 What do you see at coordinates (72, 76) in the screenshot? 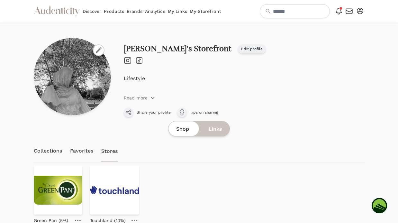
I see `img: Profile picture` at bounding box center [72, 76].